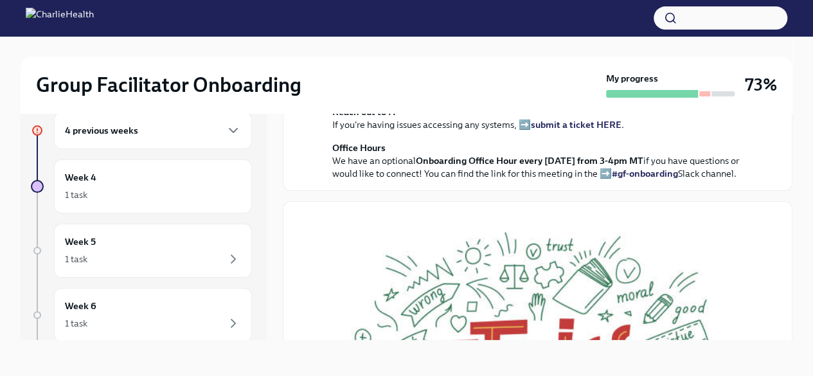 The width and height of the screenshot is (813, 376). Describe the element at coordinates (102, 131) in the screenshot. I see `h6: 4 previous weeks` at that location.